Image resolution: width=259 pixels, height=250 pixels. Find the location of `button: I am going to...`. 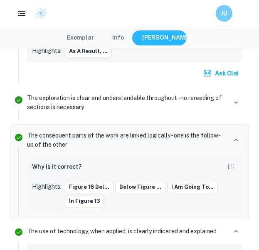

button: I am going to... is located at coordinates (193, 187).